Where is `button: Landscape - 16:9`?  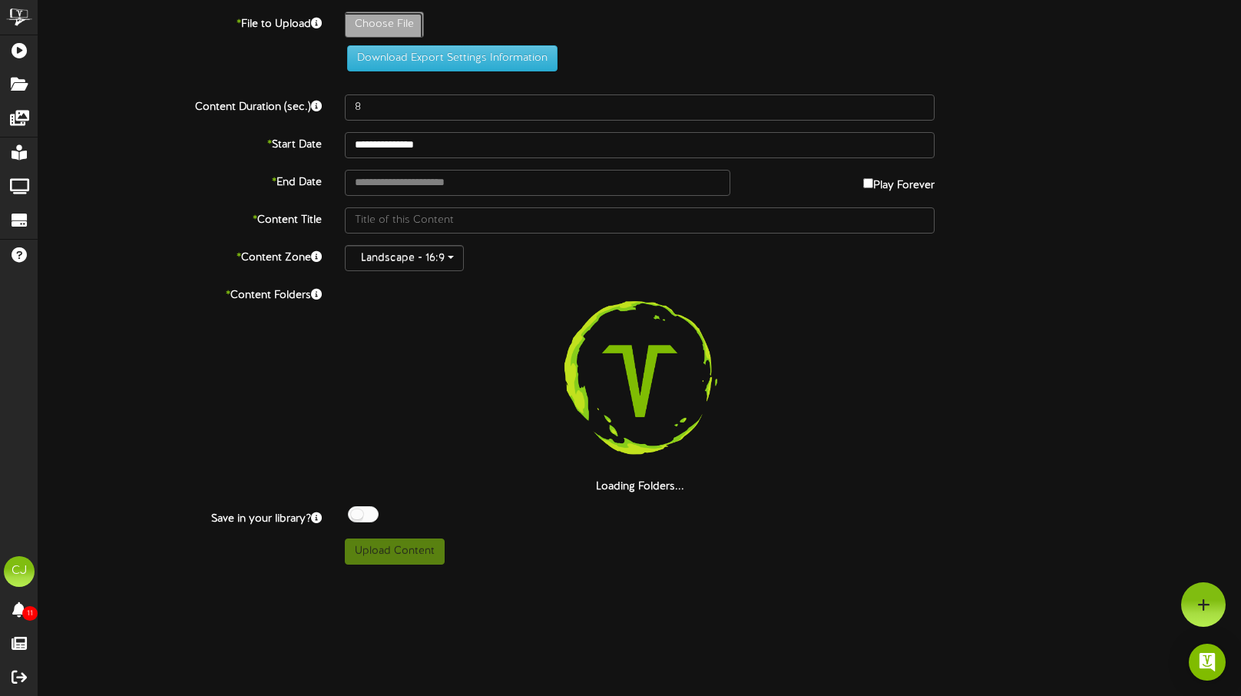 button: Landscape - 16:9 is located at coordinates (404, 258).